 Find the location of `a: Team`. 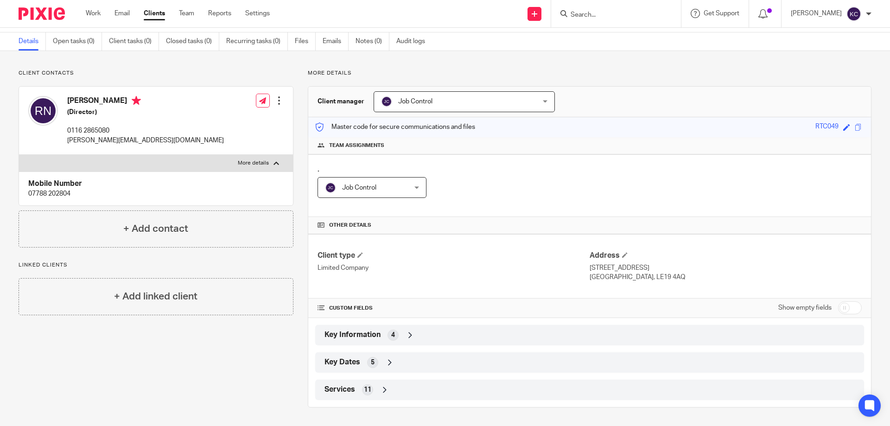

a: Team is located at coordinates (186, 13).